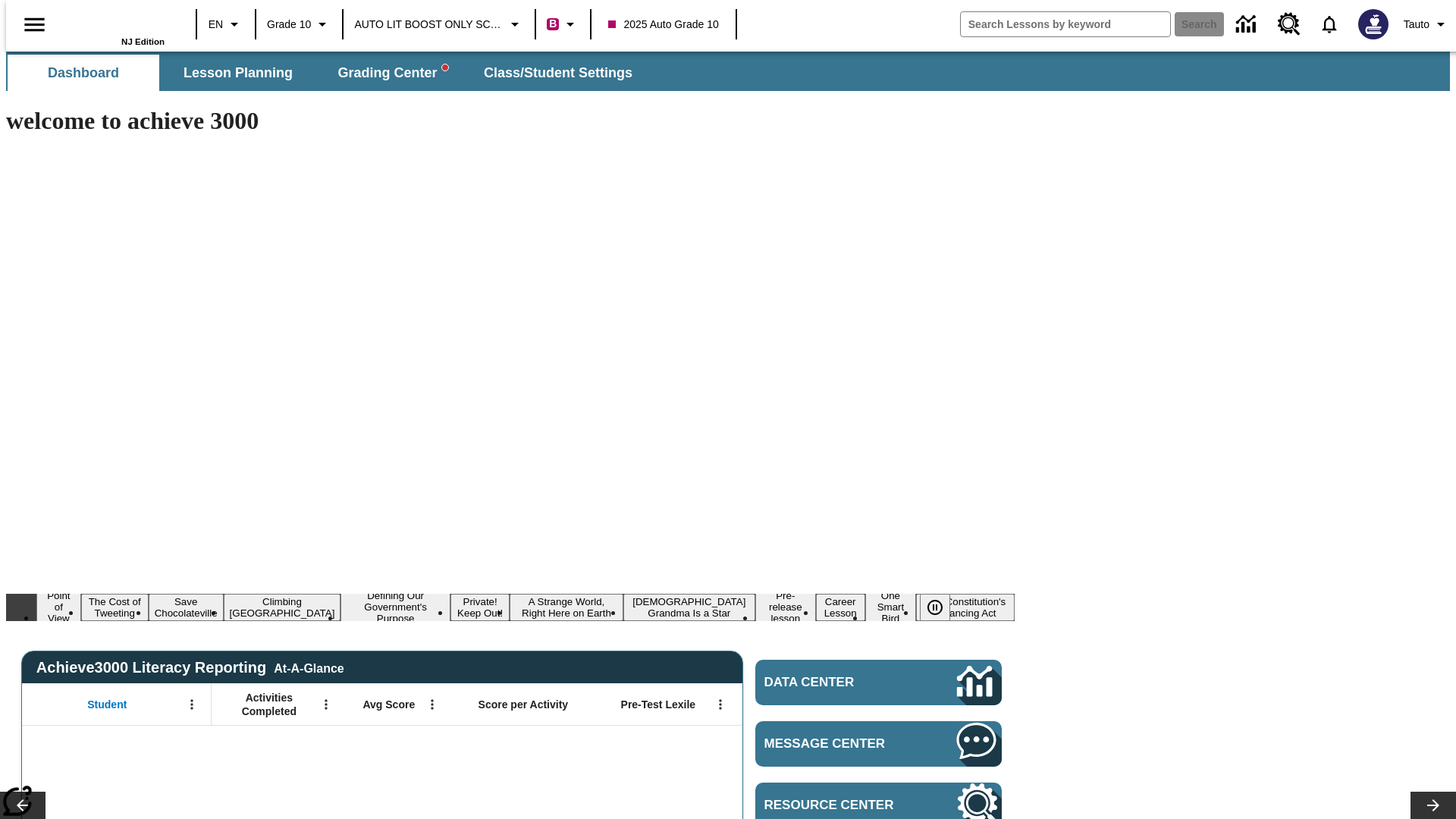 This screenshot has width=1456, height=819. I want to click on button: Dashboard, so click(83, 73).